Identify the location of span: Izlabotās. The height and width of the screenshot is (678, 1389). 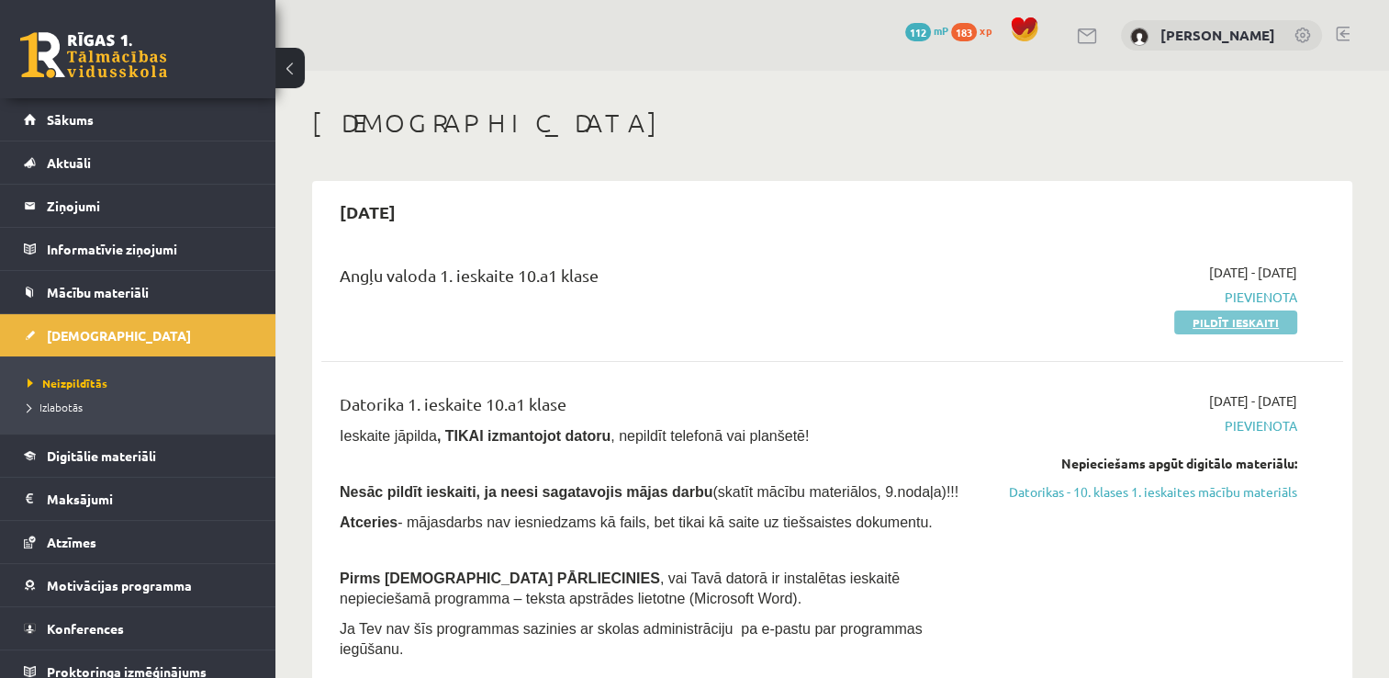
(55, 407).